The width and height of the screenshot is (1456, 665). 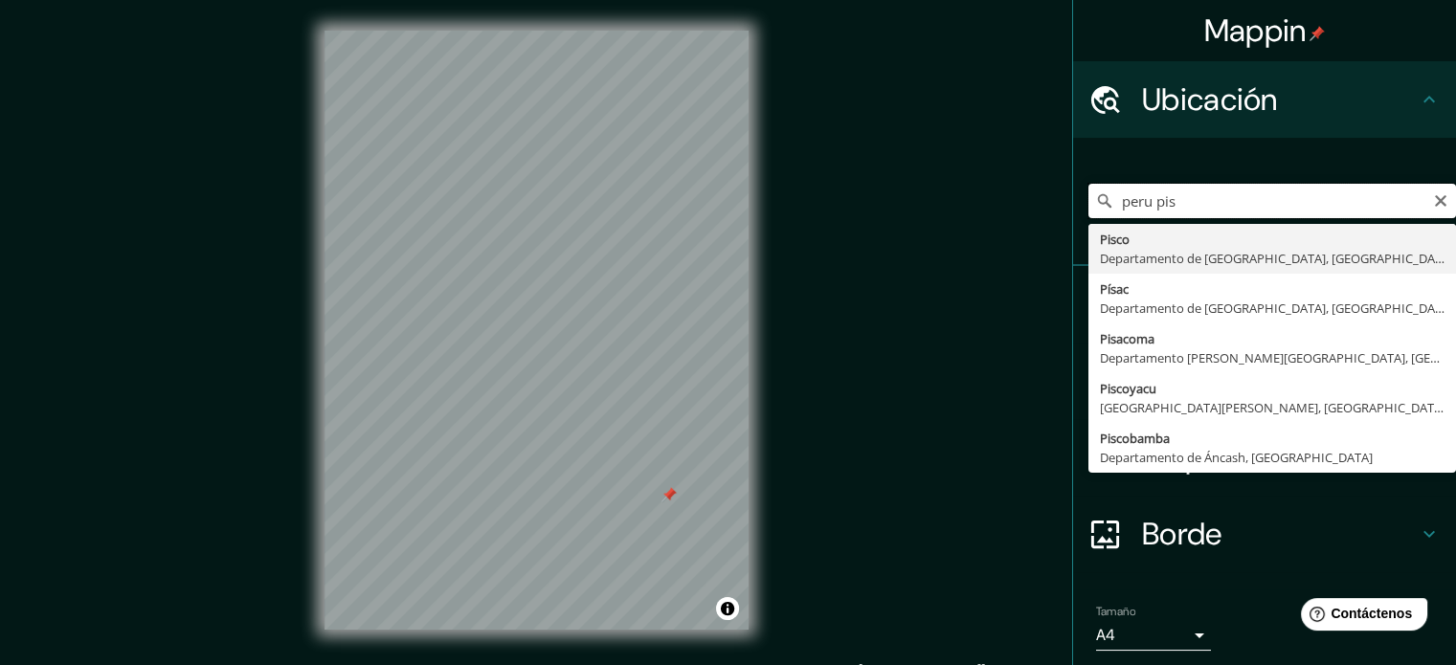 What do you see at coordinates (1441, 199) in the screenshot?
I see `button: Claro` at bounding box center [1441, 199].